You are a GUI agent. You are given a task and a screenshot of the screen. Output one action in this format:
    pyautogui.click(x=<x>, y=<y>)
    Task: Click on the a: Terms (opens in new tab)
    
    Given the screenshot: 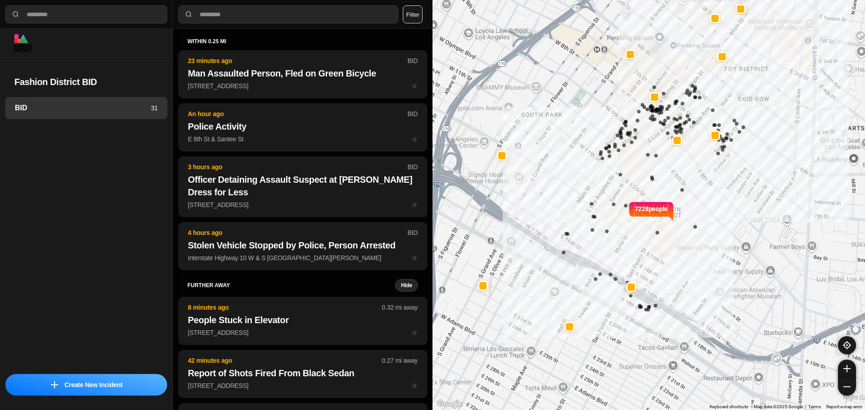 What is the action you would take?
    pyautogui.click(x=814, y=407)
    